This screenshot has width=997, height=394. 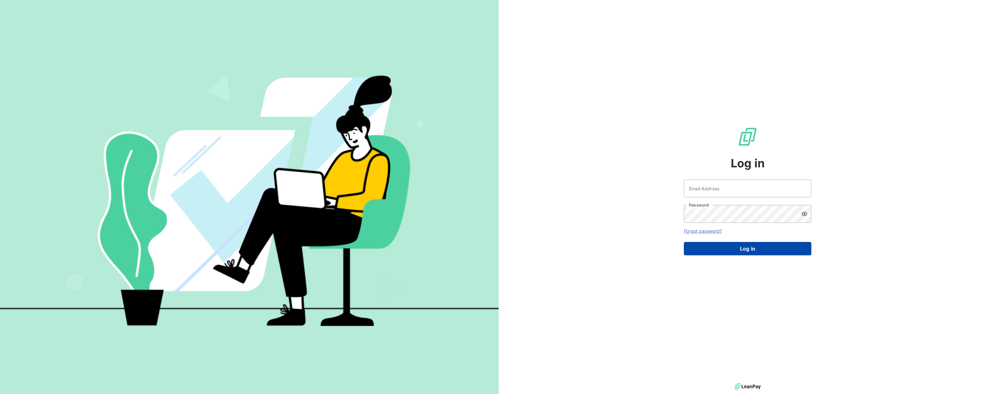 What do you see at coordinates (747, 188) in the screenshot?
I see `input: placeholder` at bounding box center [747, 188].